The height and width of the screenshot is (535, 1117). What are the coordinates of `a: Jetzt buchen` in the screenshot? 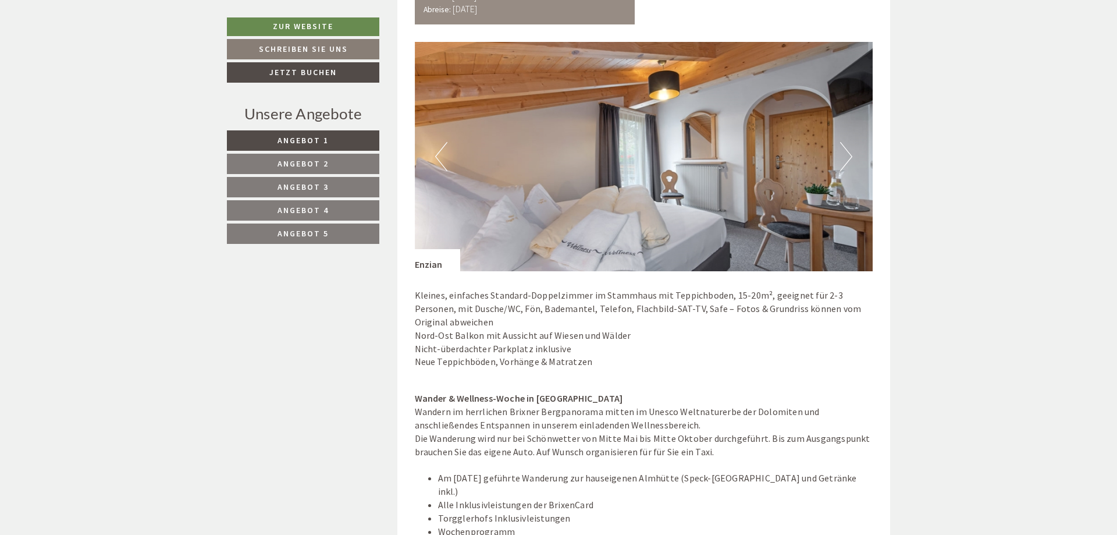 It's located at (303, 72).